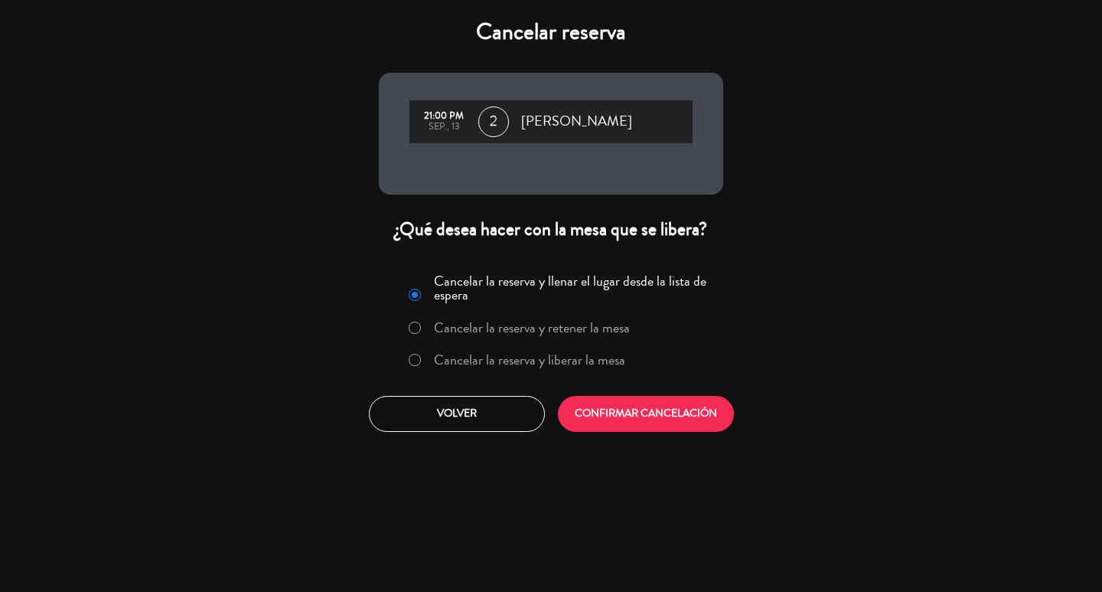 This screenshot has height=592, width=1102. I want to click on div: sep., 13, so click(444, 127).